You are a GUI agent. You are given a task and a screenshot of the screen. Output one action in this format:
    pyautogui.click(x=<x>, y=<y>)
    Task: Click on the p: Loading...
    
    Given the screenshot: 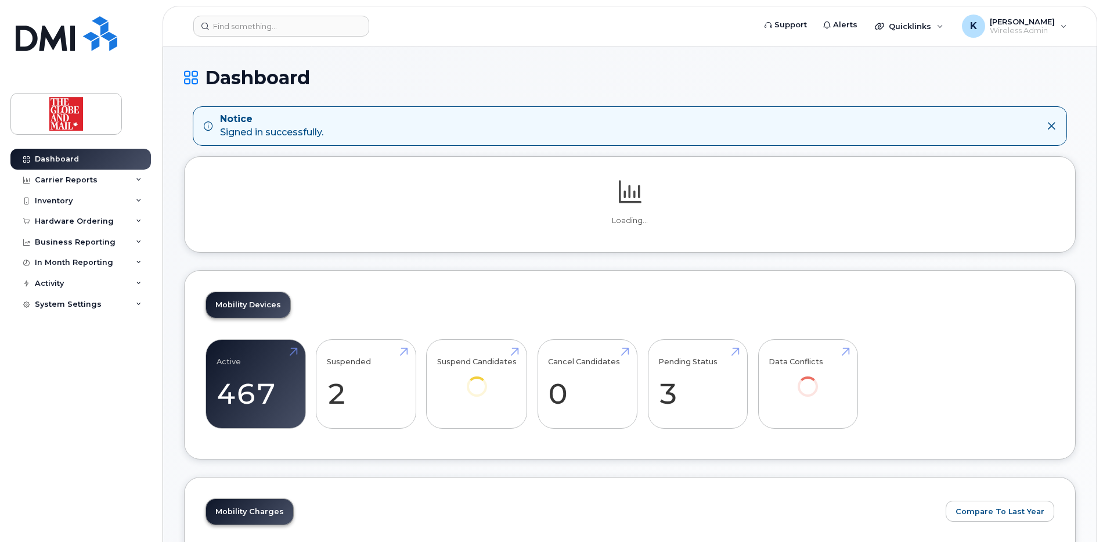 What is the action you would take?
    pyautogui.click(x=630, y=221)
    